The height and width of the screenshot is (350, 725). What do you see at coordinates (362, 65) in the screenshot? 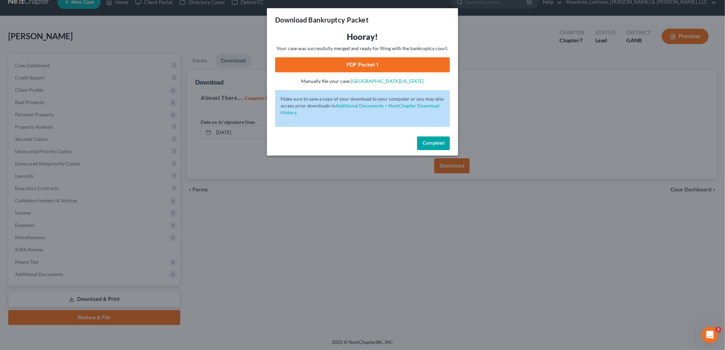
I see `a: PDF Packet 1` at bounding box center [362, 65].